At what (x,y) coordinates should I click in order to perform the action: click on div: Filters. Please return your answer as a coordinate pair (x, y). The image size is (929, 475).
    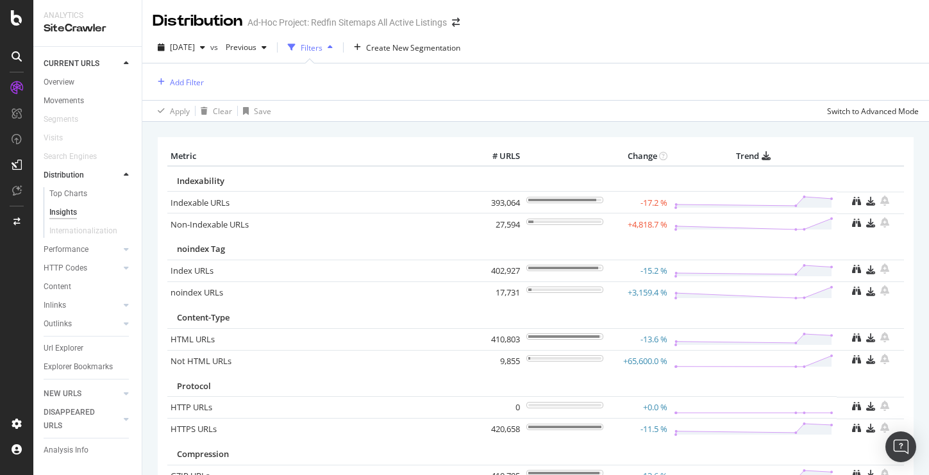
    Looking at the image, I should click on (312, 47).